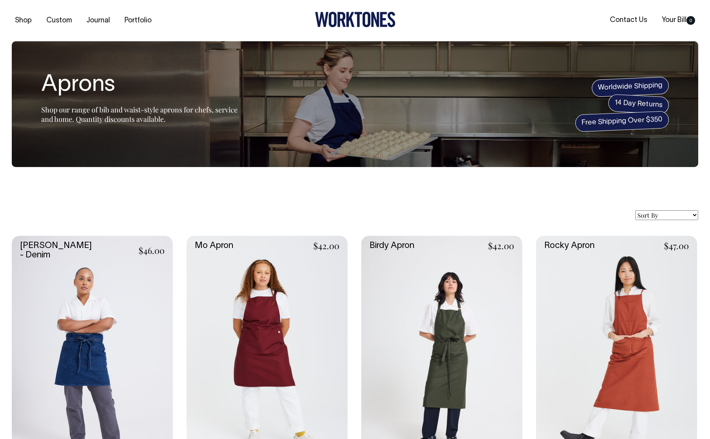  Describe the element at coordinates (622, 121) in the screenshot. I see `span: Free Shipping Over $350` at that location.